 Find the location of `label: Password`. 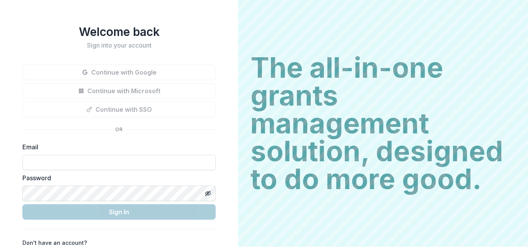

label: Password is located at coordinates (117, 178).